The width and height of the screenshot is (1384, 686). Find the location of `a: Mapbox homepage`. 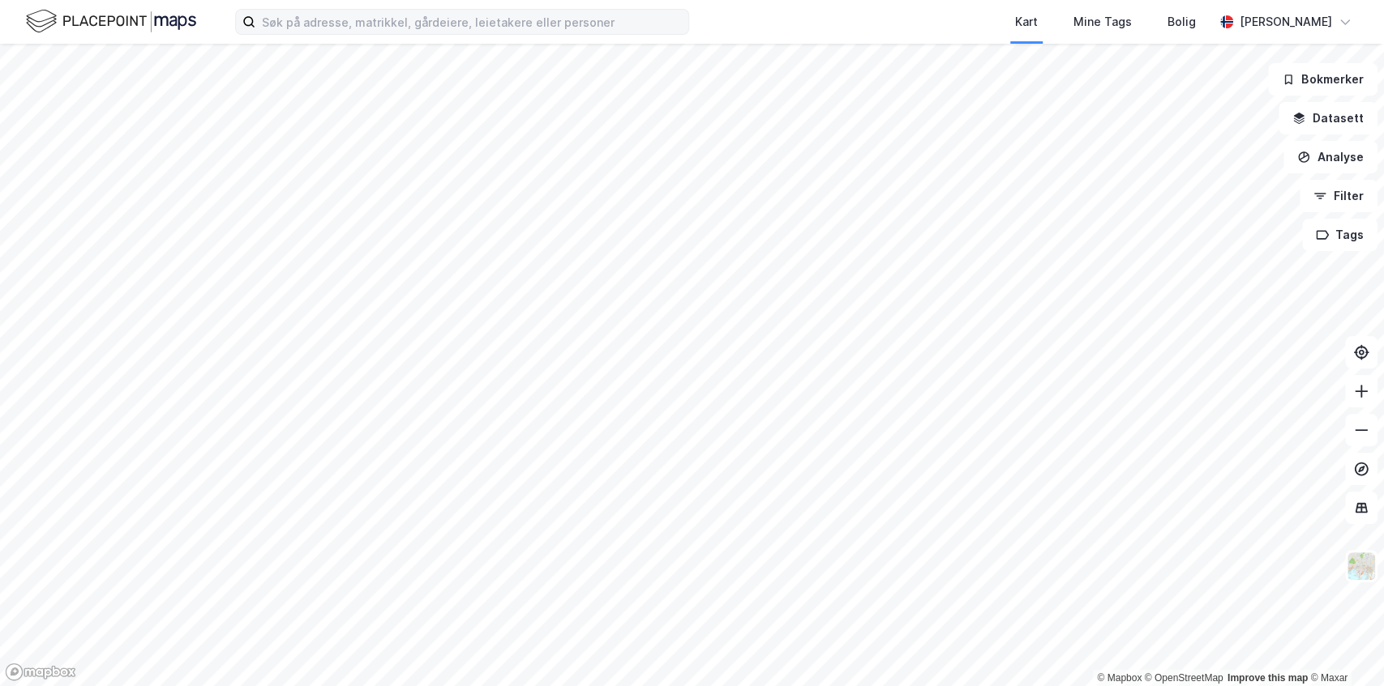

a: Mapbox homepage is located at coordinates (41, 672).